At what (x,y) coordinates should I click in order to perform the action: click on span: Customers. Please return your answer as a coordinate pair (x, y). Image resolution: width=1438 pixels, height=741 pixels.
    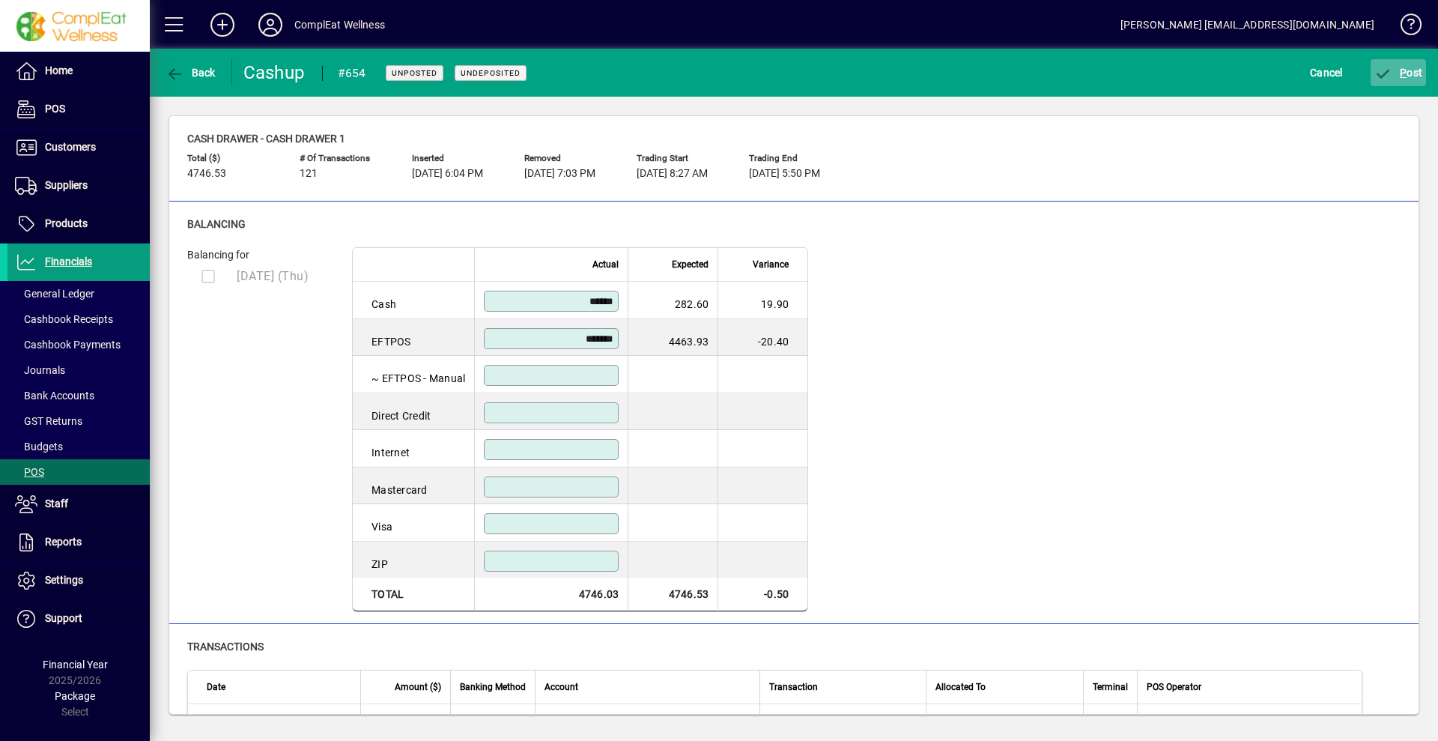
    Looking at the image, I should click on (70, 147).